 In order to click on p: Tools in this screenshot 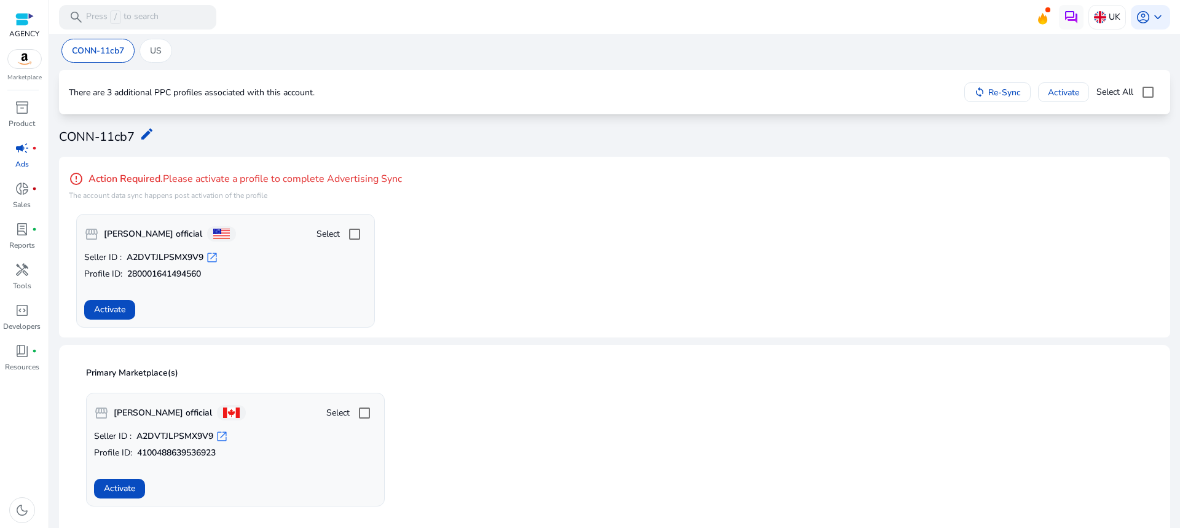, I will do `click(22, 286)`.